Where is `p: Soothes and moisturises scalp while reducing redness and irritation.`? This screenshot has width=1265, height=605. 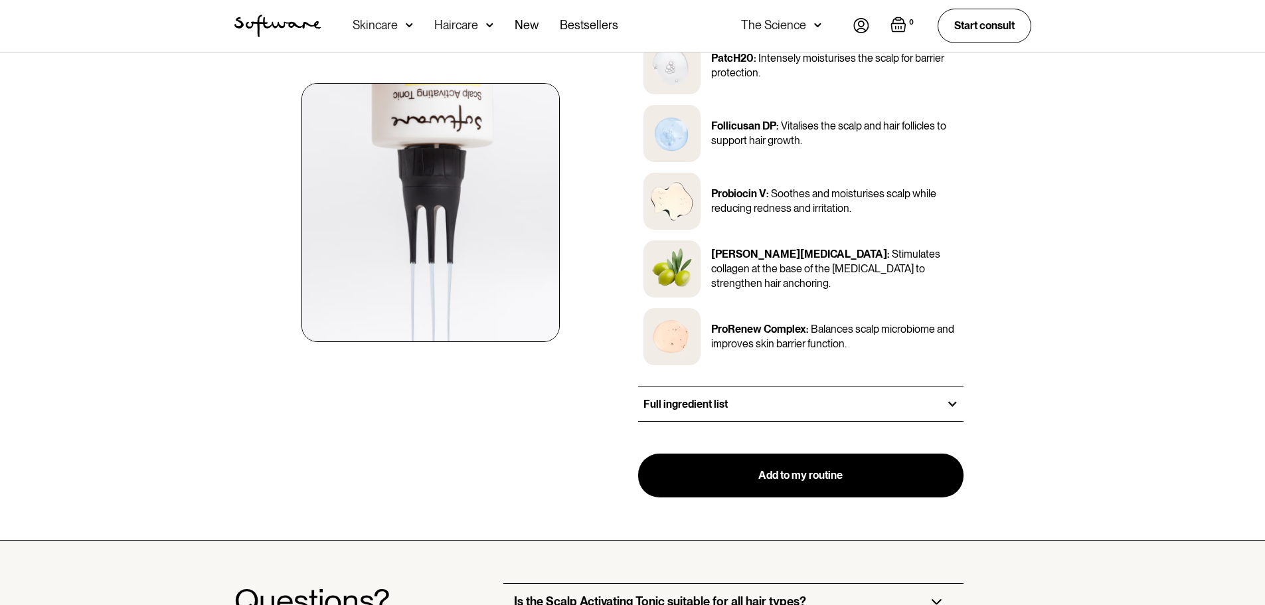
p: Soothes and moisturises scalp while reducing redness and irritation. is located at coordinates (824, 201).